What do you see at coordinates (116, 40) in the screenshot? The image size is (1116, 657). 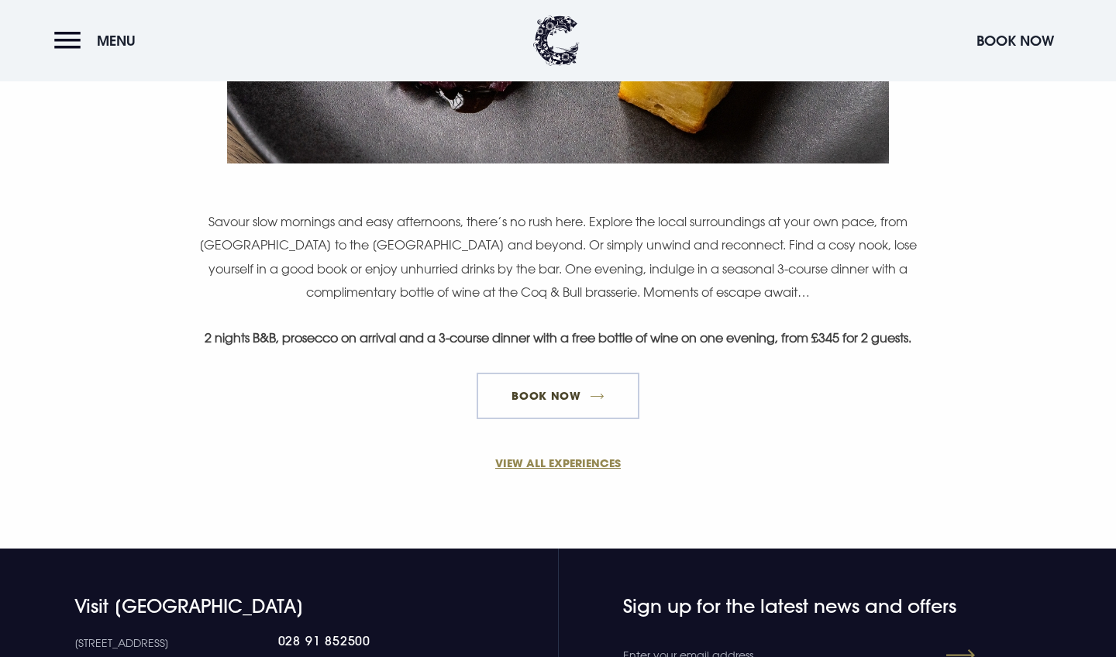 I see `span: Menu` at bounding box center [116, 40].